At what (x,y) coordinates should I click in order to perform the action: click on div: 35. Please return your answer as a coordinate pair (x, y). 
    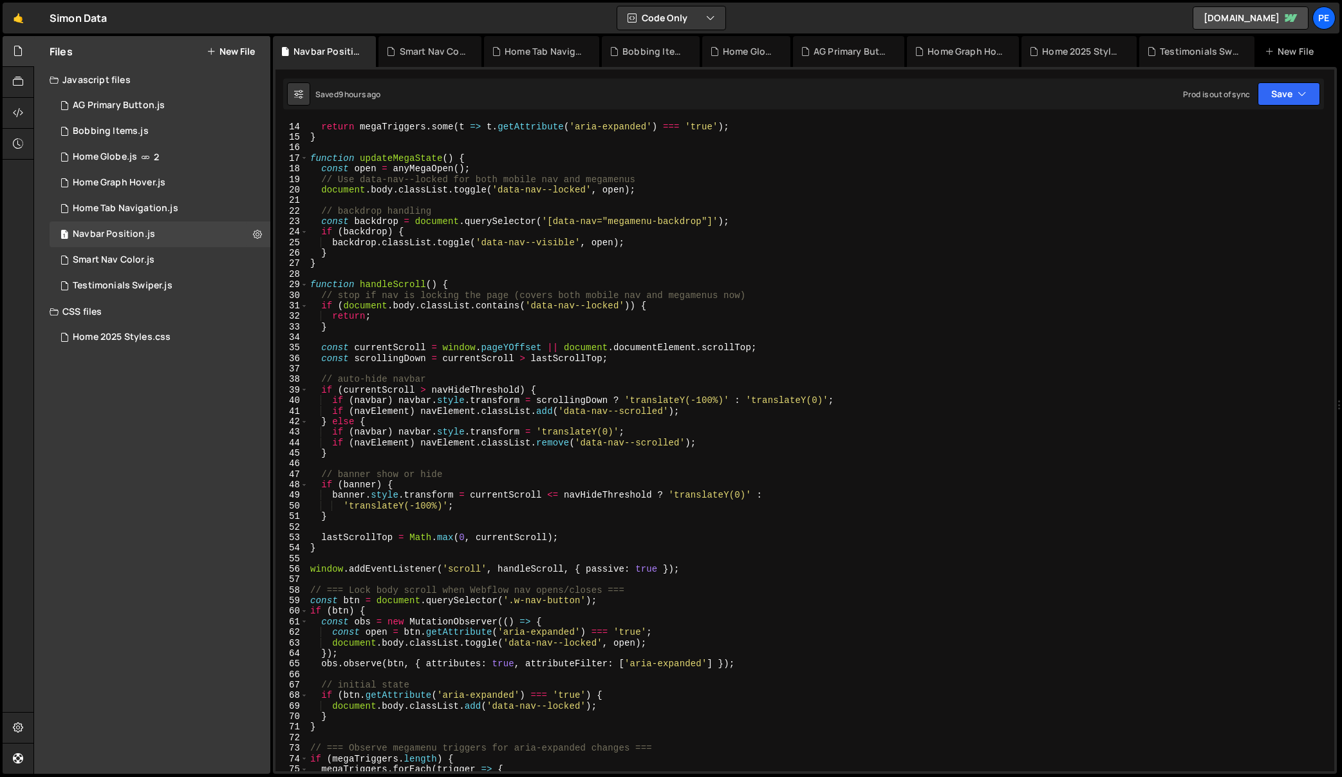
    Looking at the image, I should click on (291, 347).